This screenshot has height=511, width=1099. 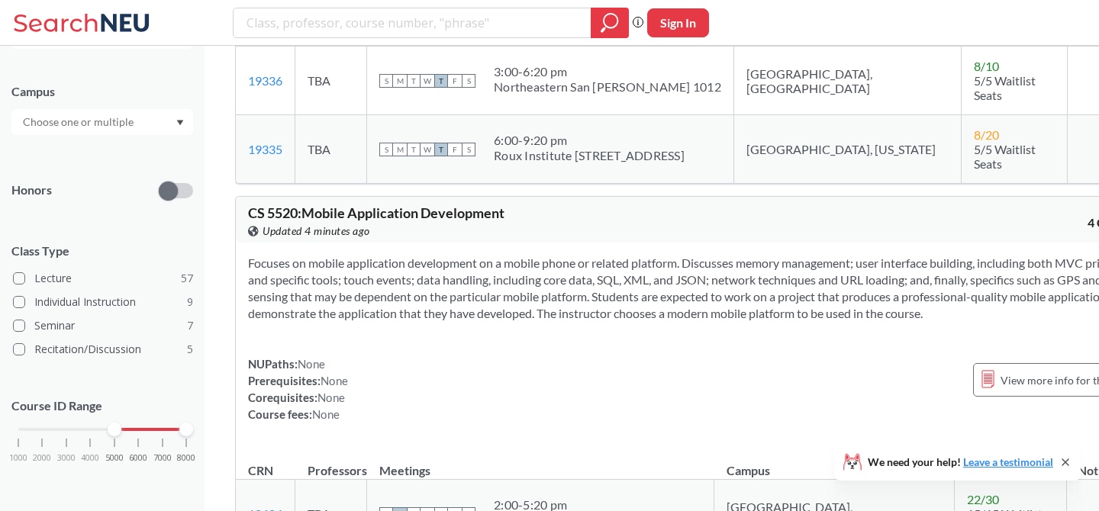 What do you see at coordinates (316, 231) in the screenshot?
I see `span: Updated 4 minutes ago` at bounding box center [316, 231].